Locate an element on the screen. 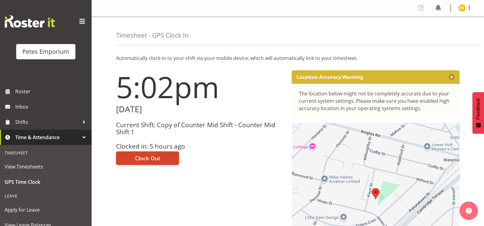  div: Leave is located at coordinates (46, 195).